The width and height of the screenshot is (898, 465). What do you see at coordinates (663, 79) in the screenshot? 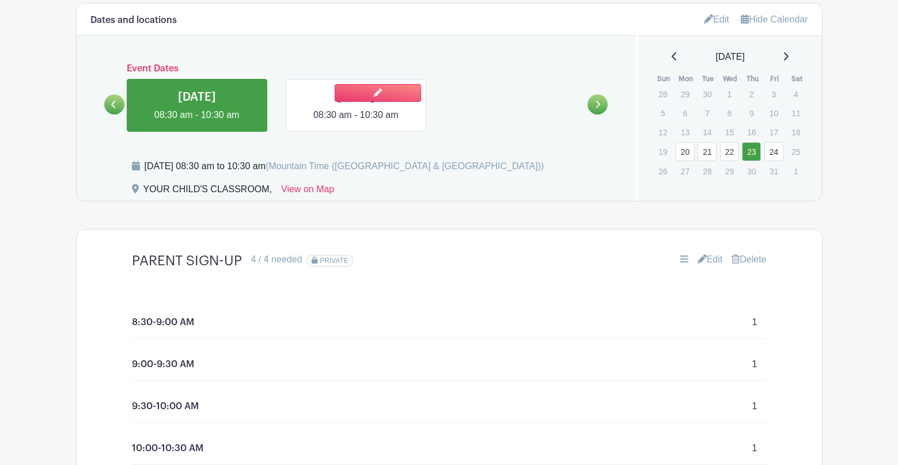
I see `th: Sun` at bounding box center [663, 79].